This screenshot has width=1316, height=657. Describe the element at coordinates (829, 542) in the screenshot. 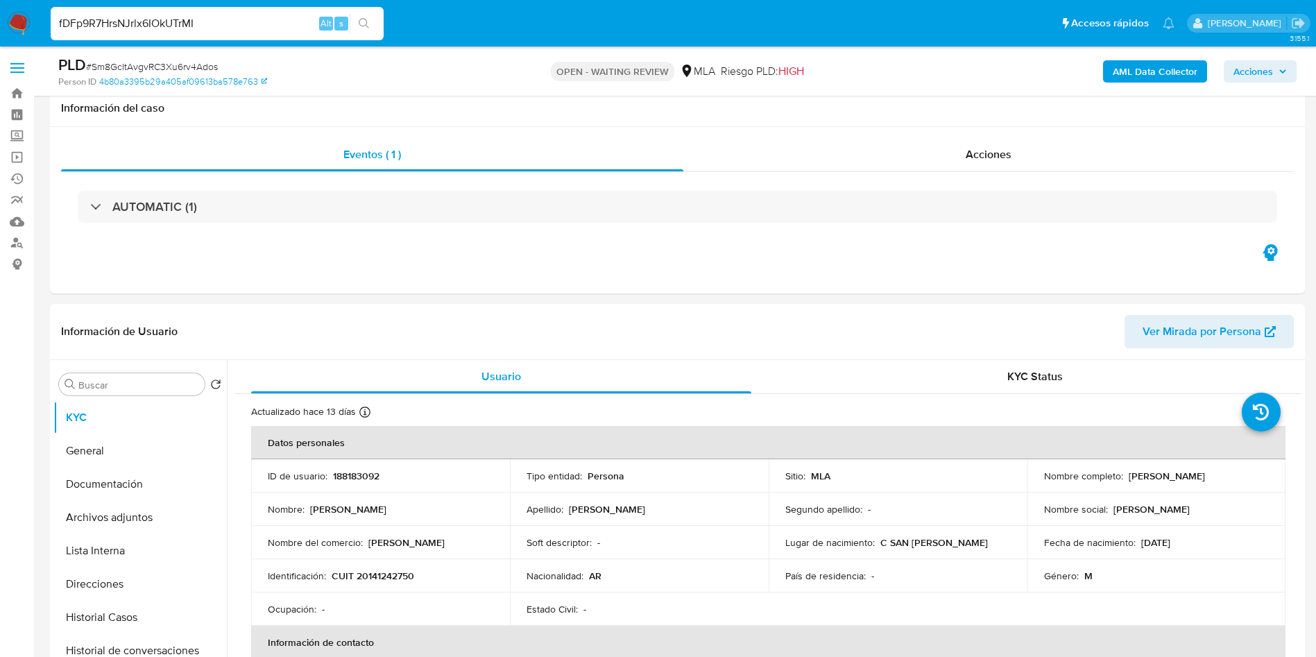

I see `p: Lugar de nacimiento :` at that location.